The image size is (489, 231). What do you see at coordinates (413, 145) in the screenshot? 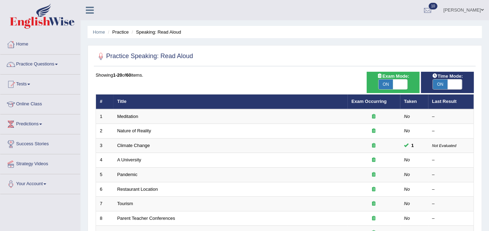
I see `span: You can still take this question` at bounding box center [413, 145].